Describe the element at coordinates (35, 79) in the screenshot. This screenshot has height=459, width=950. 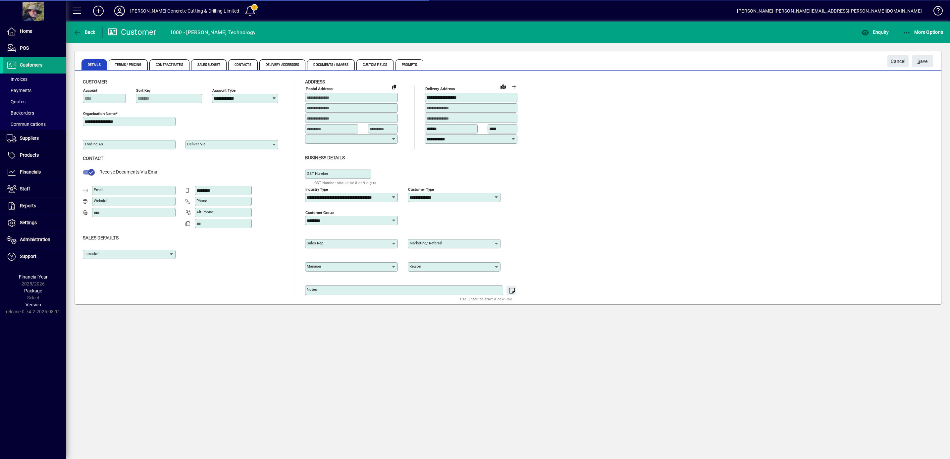
I see `a: Invoices` at that location.